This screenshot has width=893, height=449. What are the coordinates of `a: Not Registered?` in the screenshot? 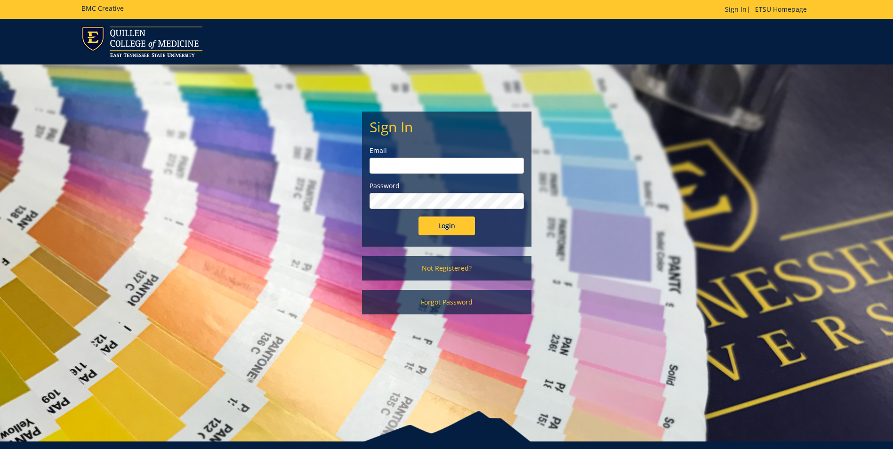 It's located at (447, 268).